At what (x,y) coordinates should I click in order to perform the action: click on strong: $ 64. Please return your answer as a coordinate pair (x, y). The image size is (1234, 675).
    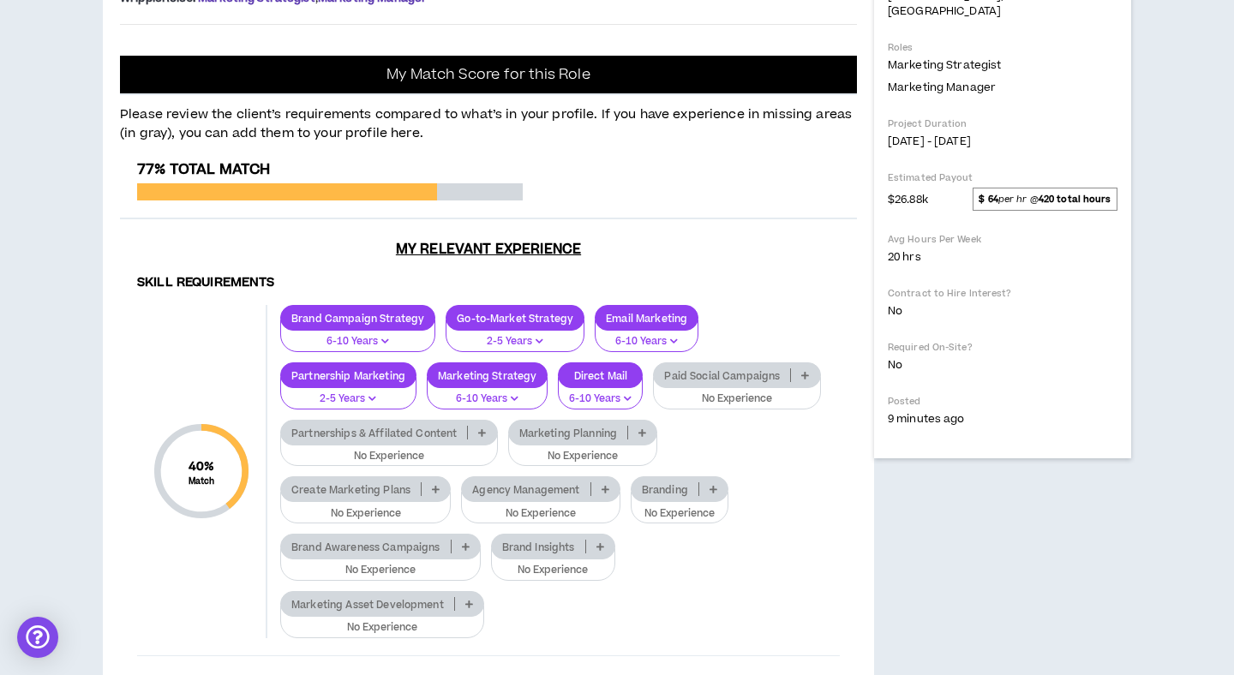
    Looking at the image, I should click on (988, 199).